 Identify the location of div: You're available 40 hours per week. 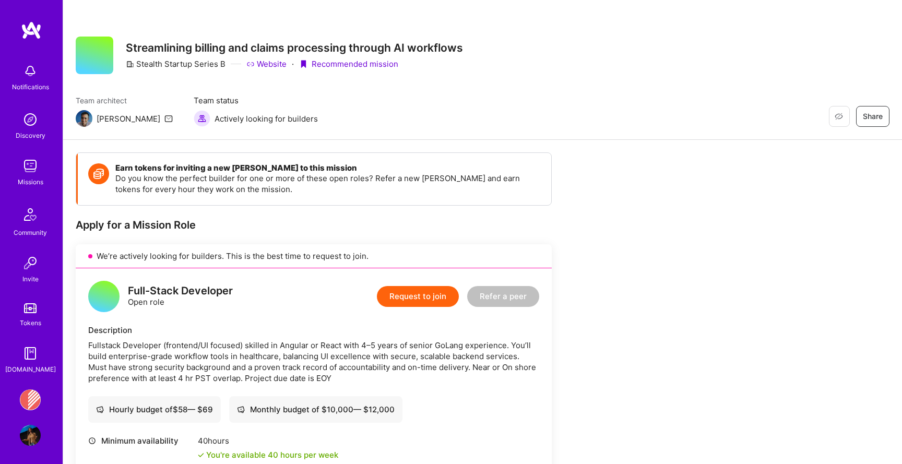
(268, 455).